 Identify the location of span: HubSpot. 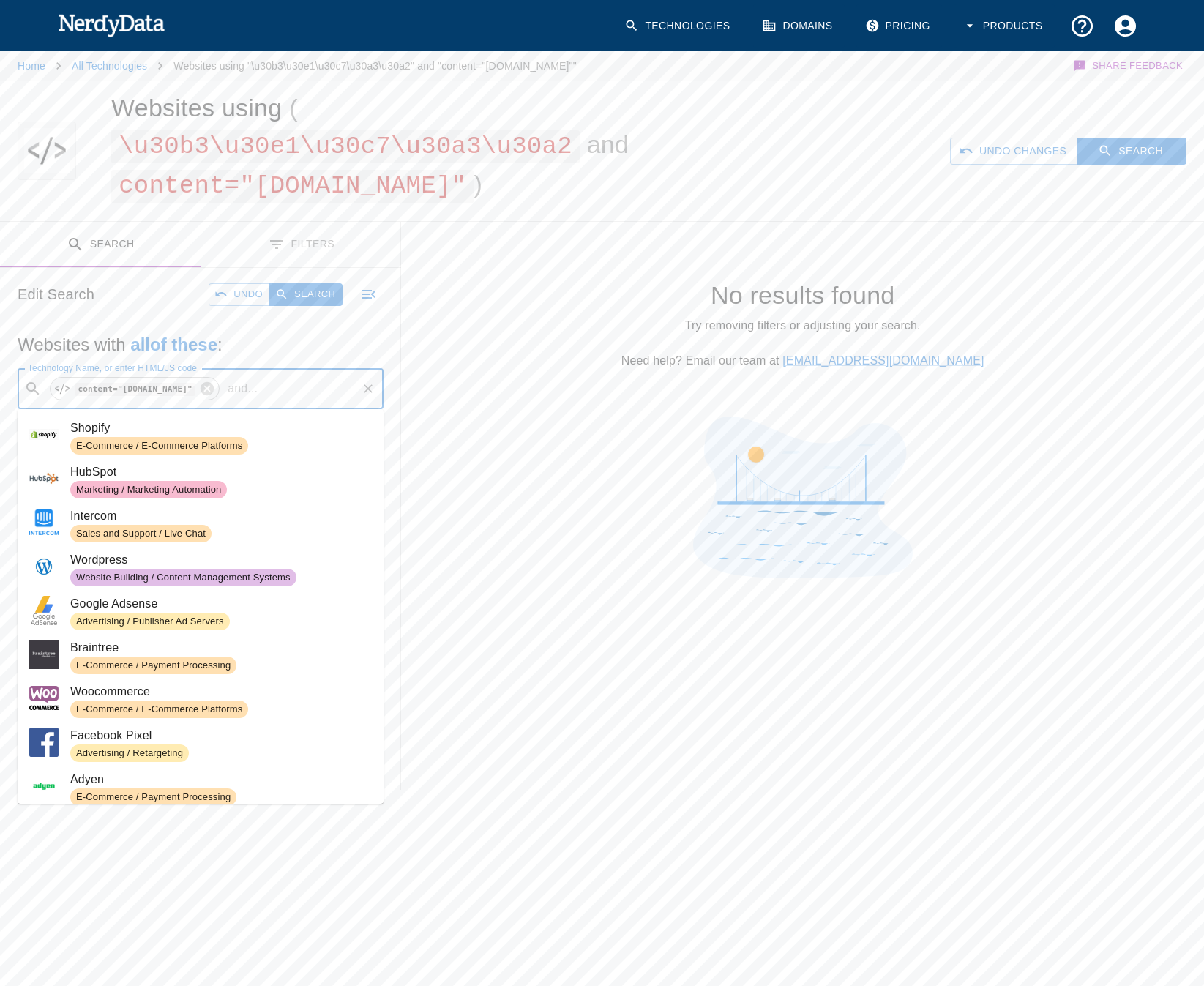
(221, 472).